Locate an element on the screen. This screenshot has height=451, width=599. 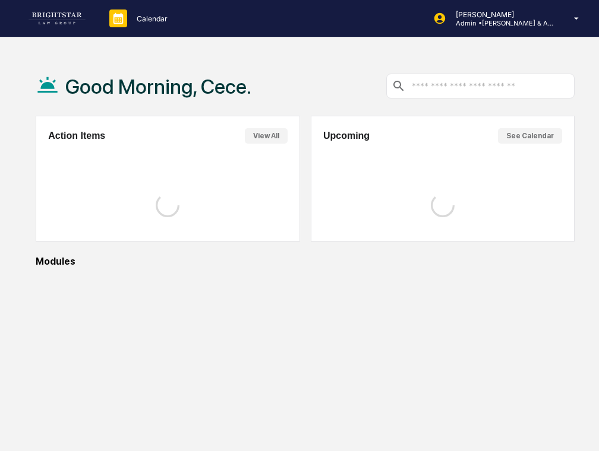
img: logo is located at coordinates (57, 18).